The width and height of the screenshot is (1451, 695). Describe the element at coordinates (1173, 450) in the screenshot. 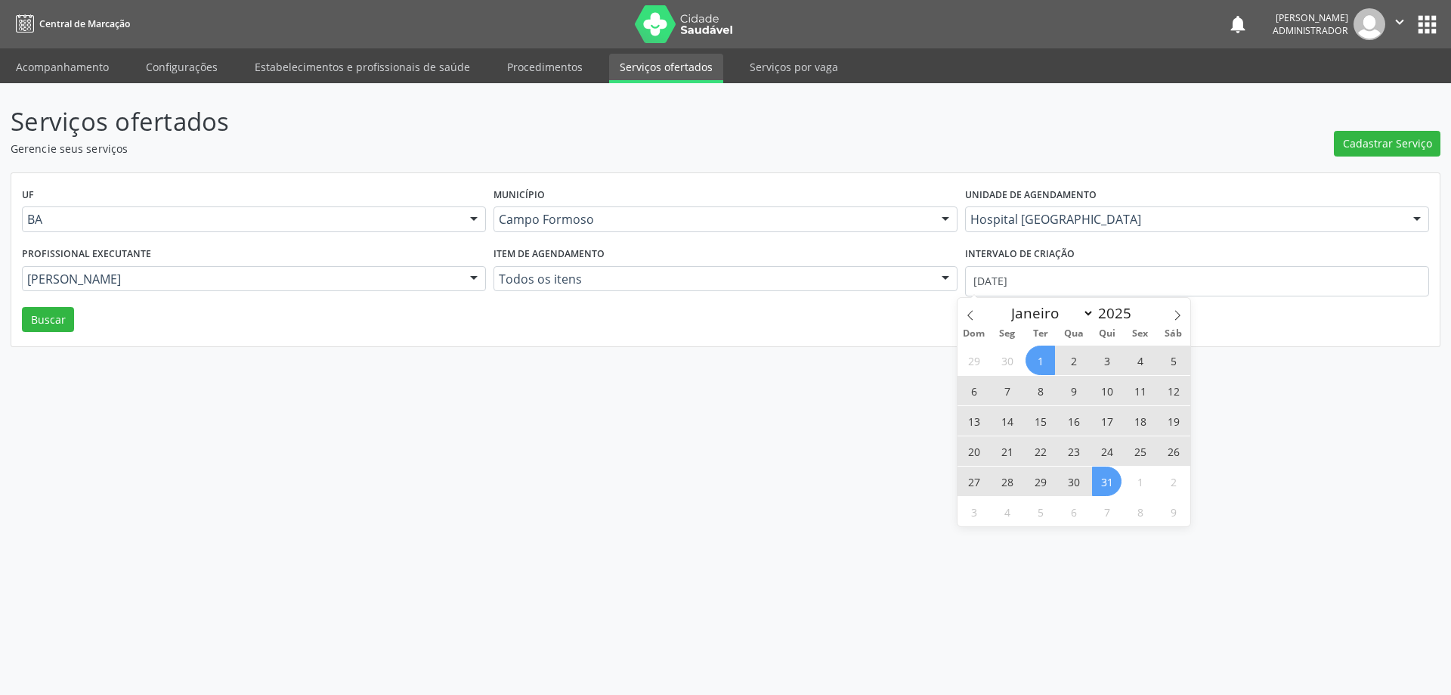

I see `span: Julho 26, 2025` at that location.